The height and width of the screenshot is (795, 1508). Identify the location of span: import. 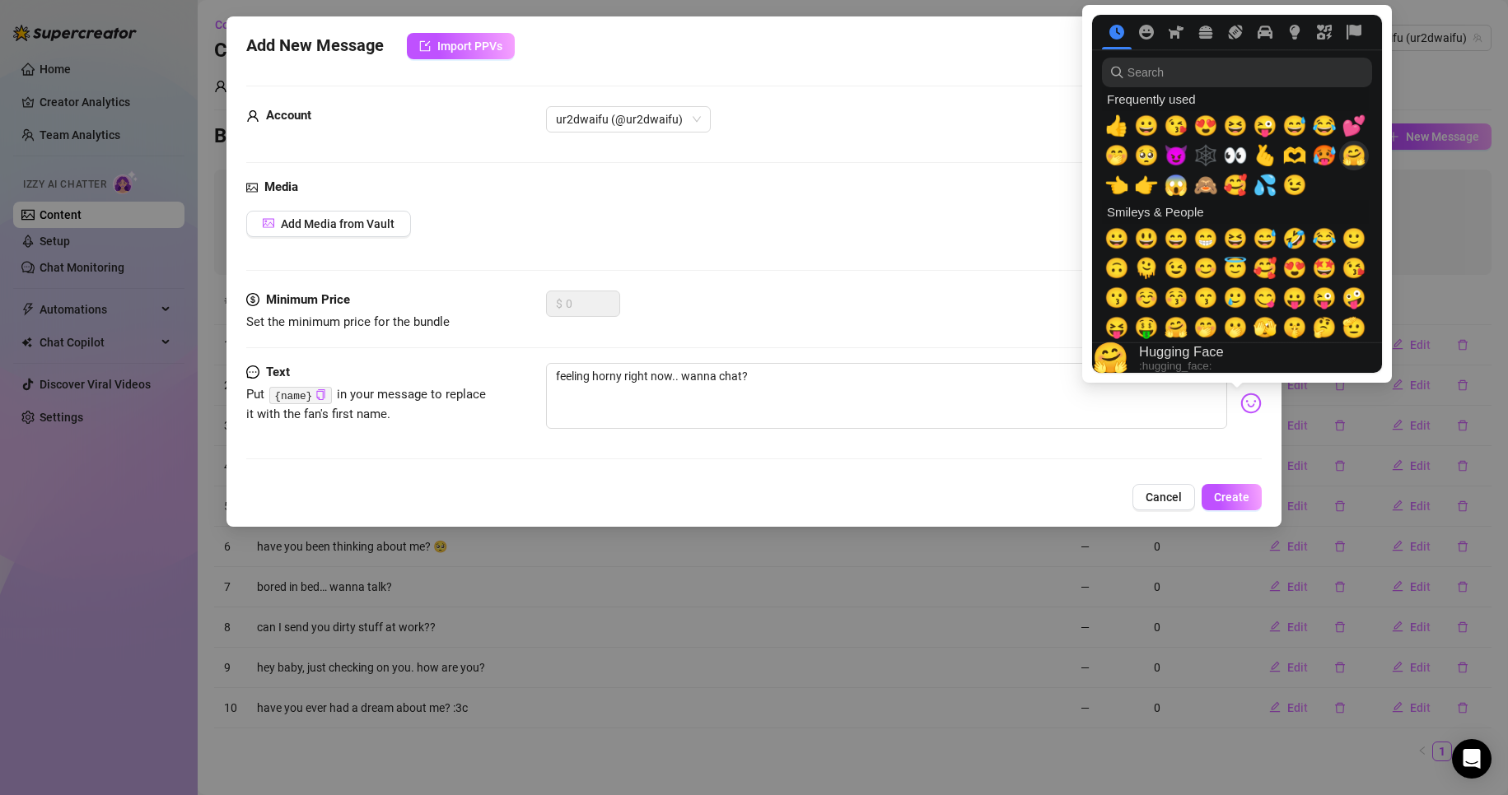
(425, 46).